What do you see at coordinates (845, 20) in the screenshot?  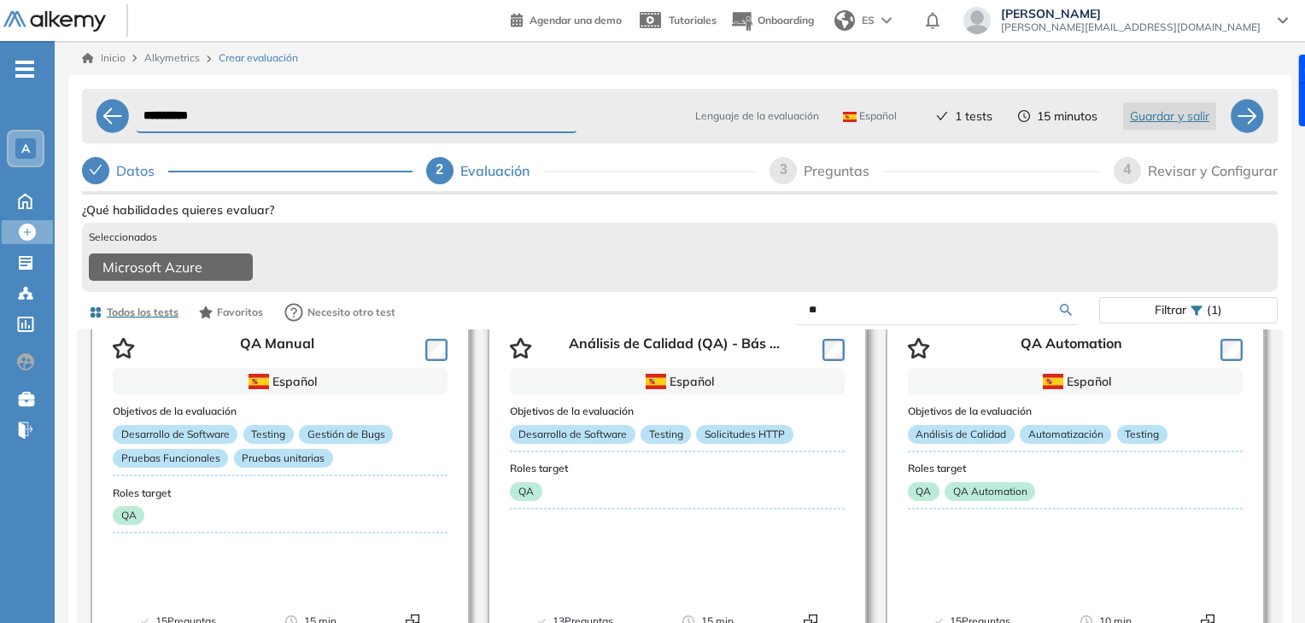 I see `img: world` at bounding box center [845, 20].